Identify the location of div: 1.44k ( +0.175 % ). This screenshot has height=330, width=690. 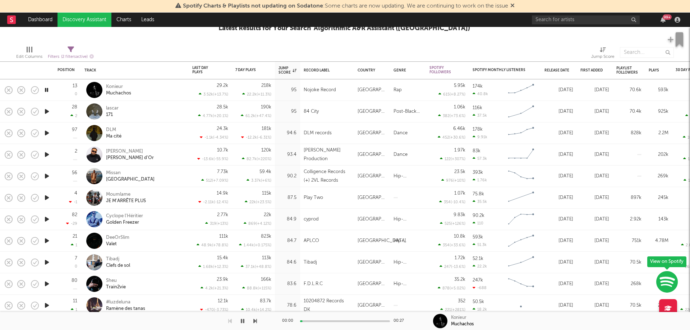
(255, 245).